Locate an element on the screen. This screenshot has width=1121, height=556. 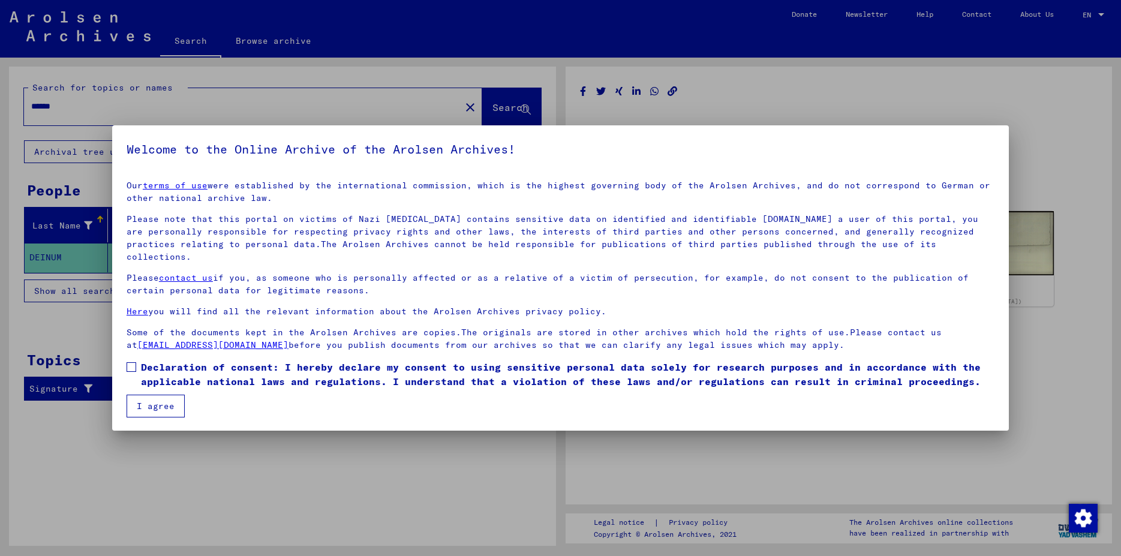
span: Declaration of consent: I hereby declare my consent to using sensitive personal data solely for r... is located at coordinates (568, 374).